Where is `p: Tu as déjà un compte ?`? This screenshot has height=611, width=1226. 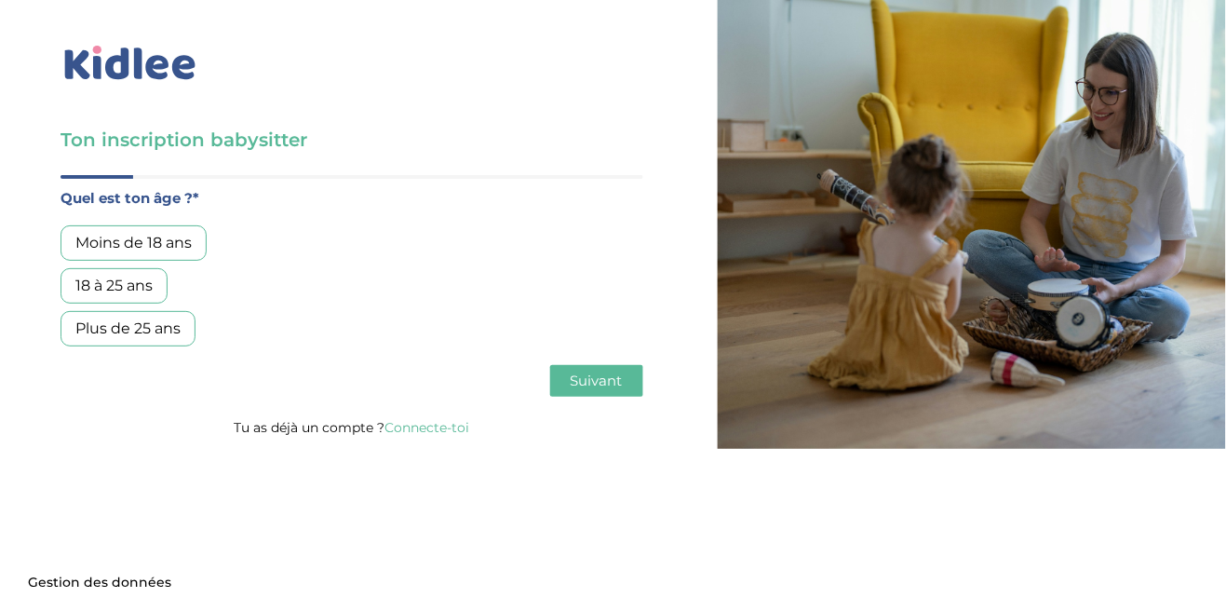
p: Tu as déjà un compte ? is located at coordinates (352, 427).